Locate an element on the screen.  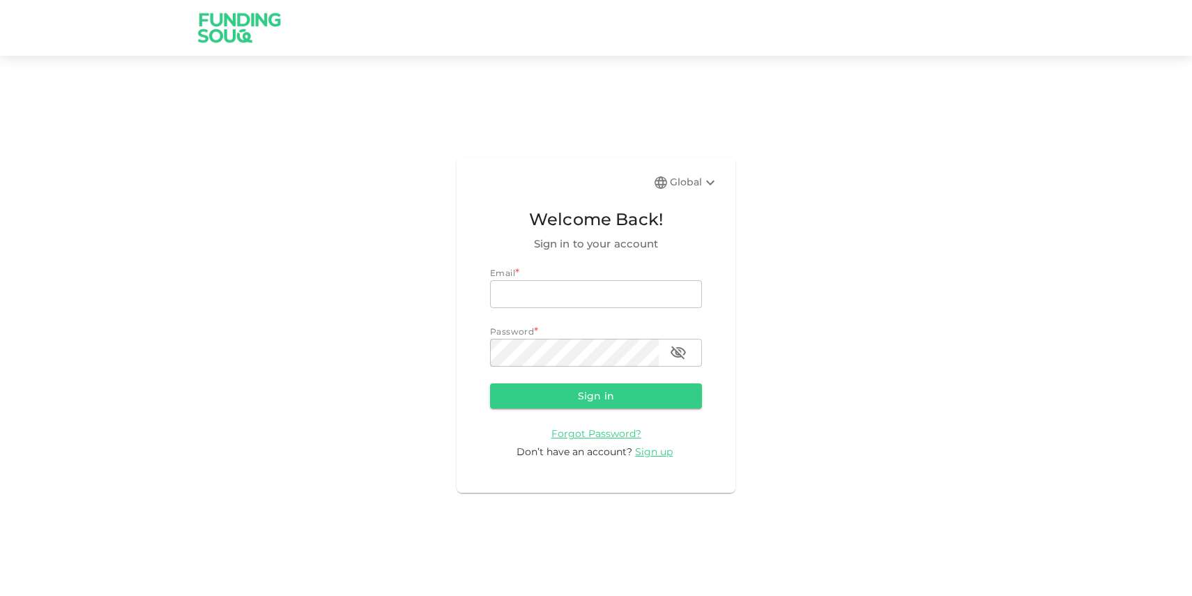
span: Password is located at coordinates (512, 331).